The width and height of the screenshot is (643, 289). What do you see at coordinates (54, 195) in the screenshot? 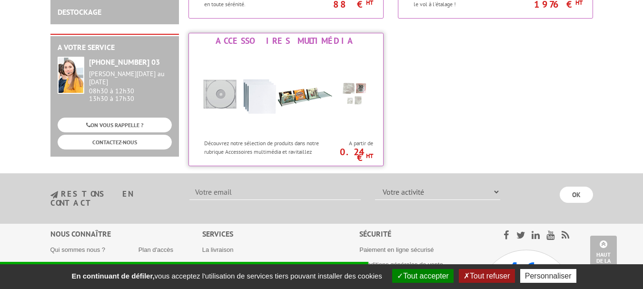
I see `img: newsletter.jpg` at bounding box center [54, 195].